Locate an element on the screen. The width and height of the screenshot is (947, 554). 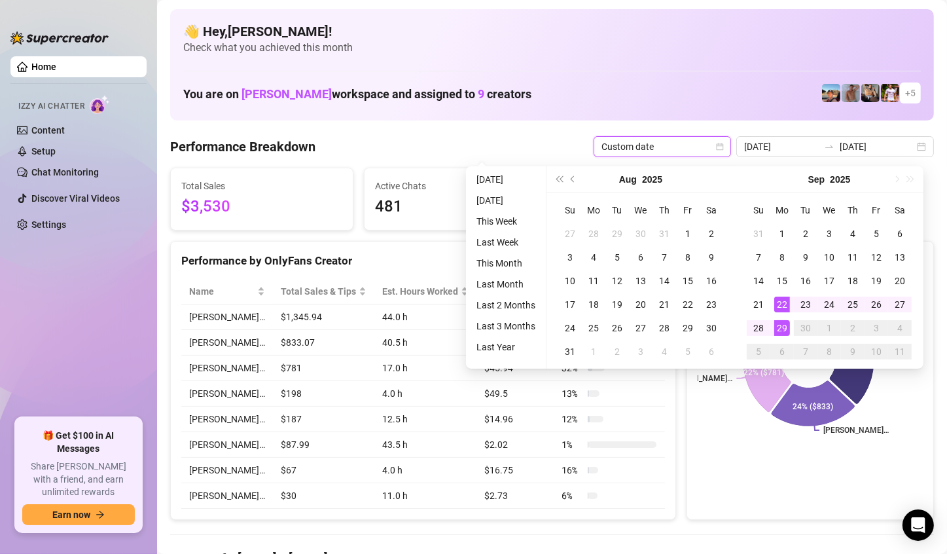
td: $1,345.94 is located at coordinates (323, 317).